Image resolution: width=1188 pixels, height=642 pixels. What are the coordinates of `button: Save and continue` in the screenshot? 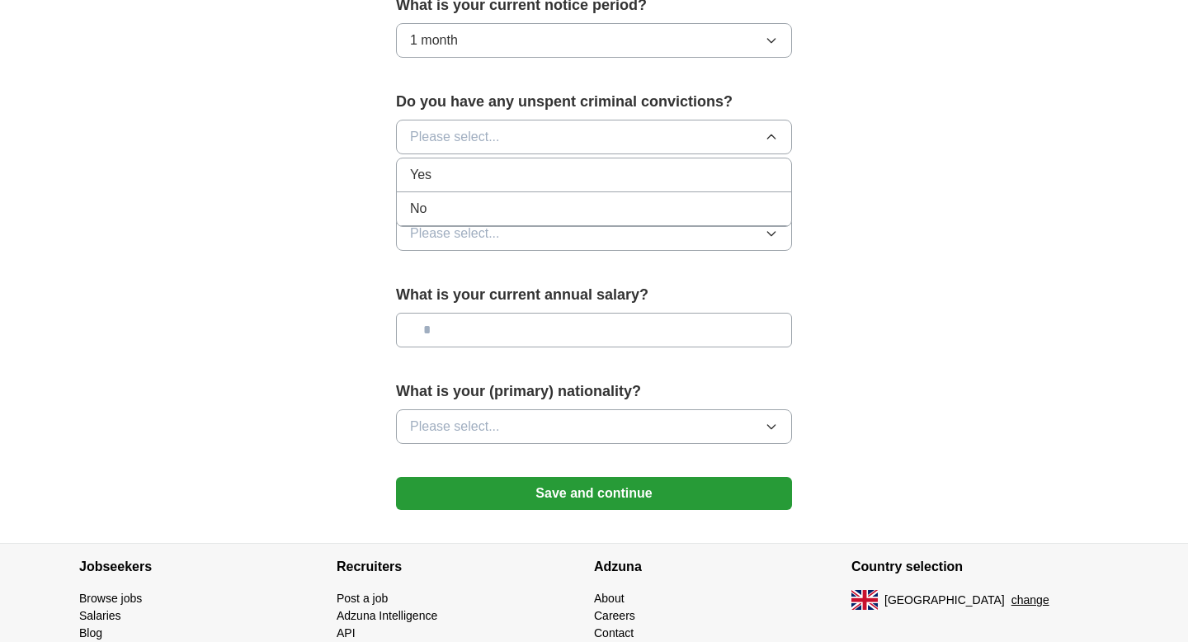 It's located at (594, 493).